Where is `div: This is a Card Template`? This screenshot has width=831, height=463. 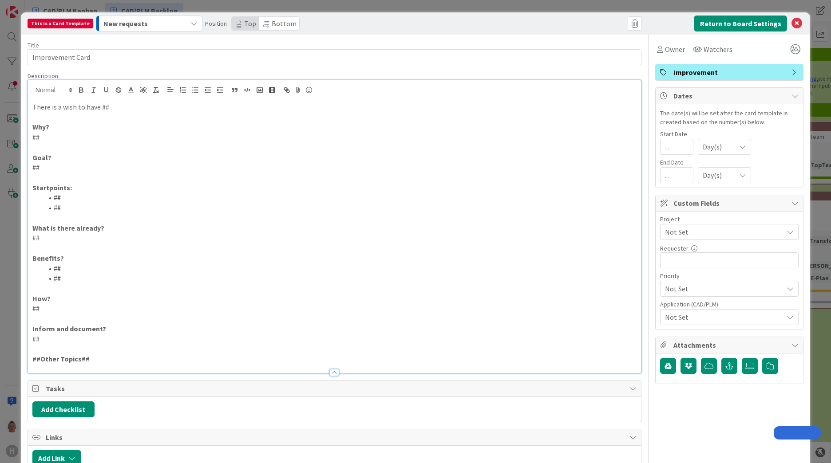
div: This is a Card Template is located at coordinates (60, 24).